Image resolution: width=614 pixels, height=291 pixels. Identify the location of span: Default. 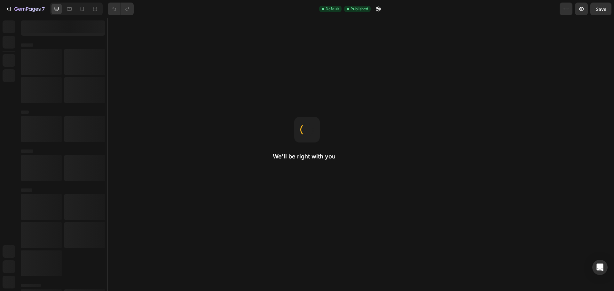
(332, 9).